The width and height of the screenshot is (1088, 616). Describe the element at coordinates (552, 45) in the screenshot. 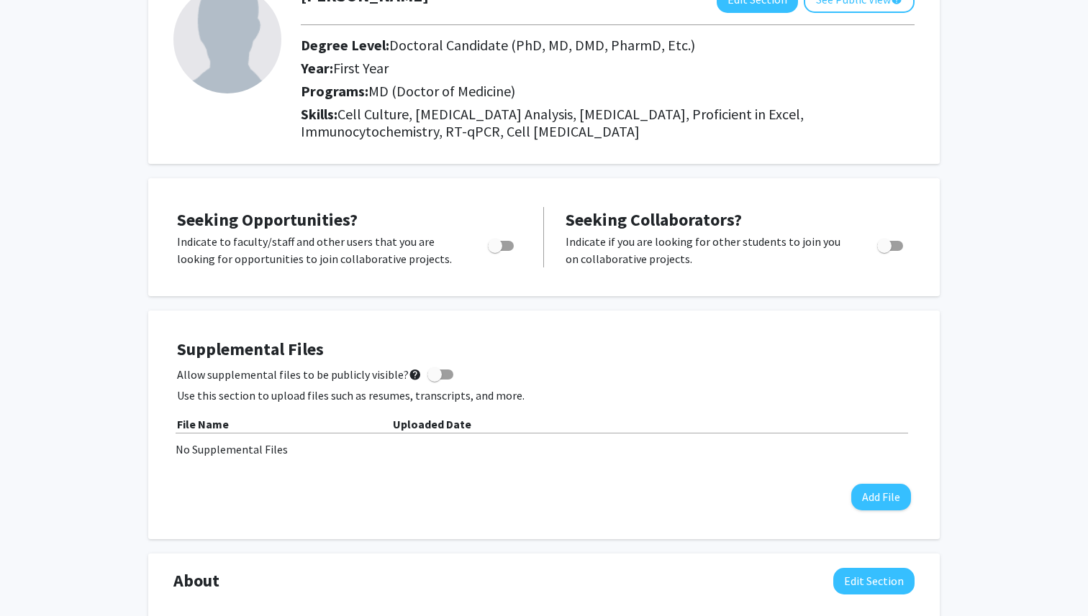

I see `h2: Degree Level:` at that location.